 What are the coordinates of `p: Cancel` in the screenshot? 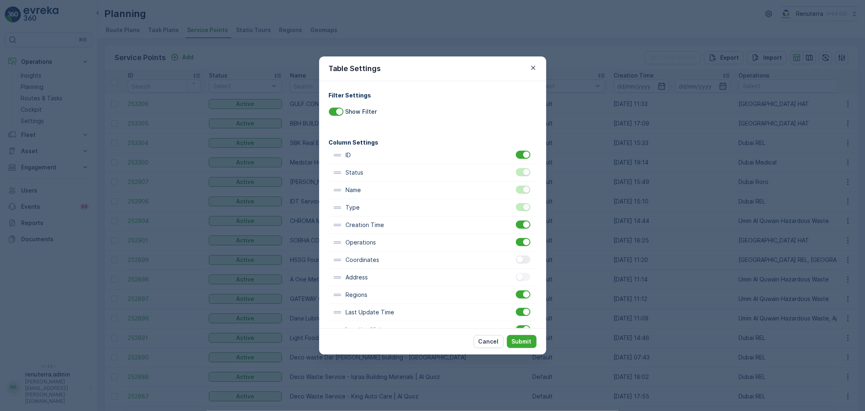 It's located at (489, 341).